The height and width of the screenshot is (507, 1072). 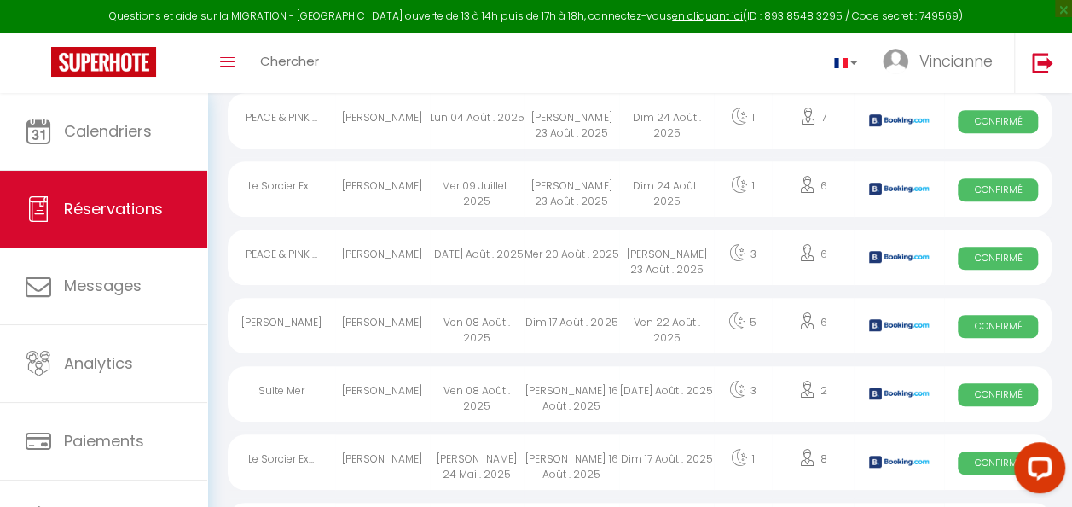 I want to click on span: Paiements, so click(x=104, y=440).